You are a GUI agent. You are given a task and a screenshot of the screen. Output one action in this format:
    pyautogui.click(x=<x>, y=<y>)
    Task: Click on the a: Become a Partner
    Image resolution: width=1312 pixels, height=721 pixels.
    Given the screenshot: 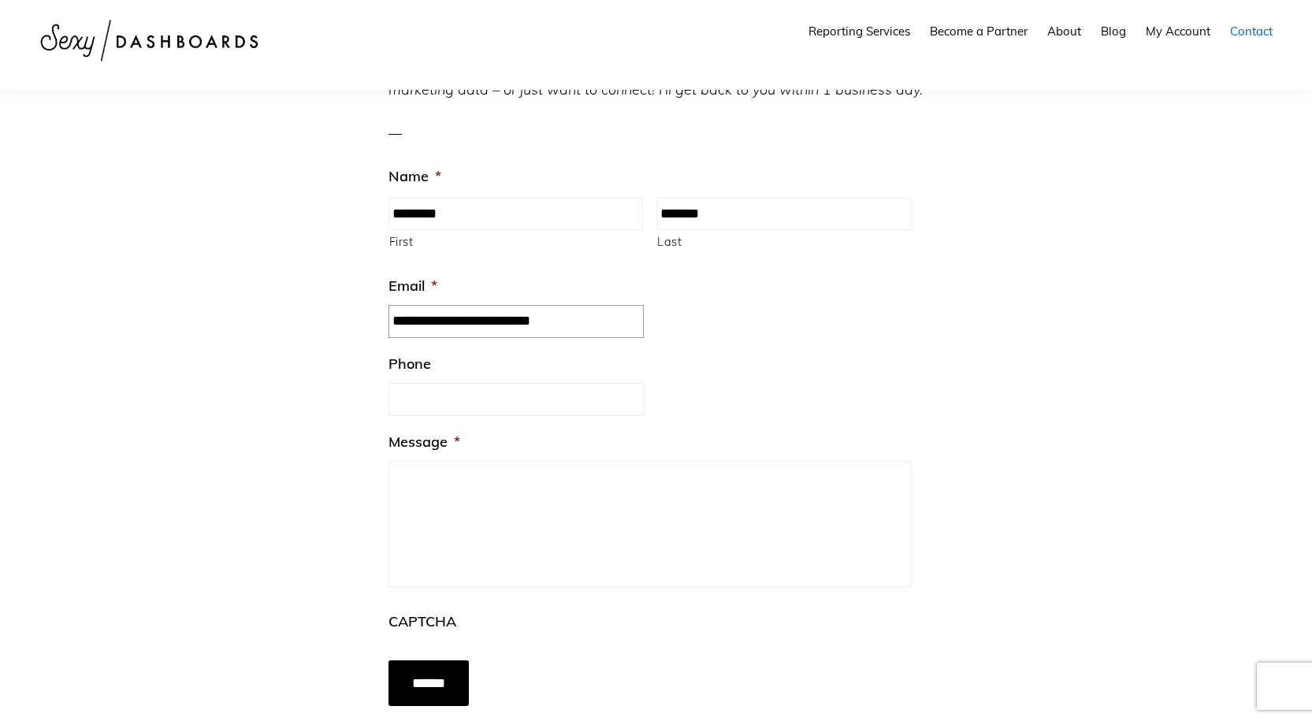 What is the action you would take?
    pyautogui.click(x=979, y=31)
    